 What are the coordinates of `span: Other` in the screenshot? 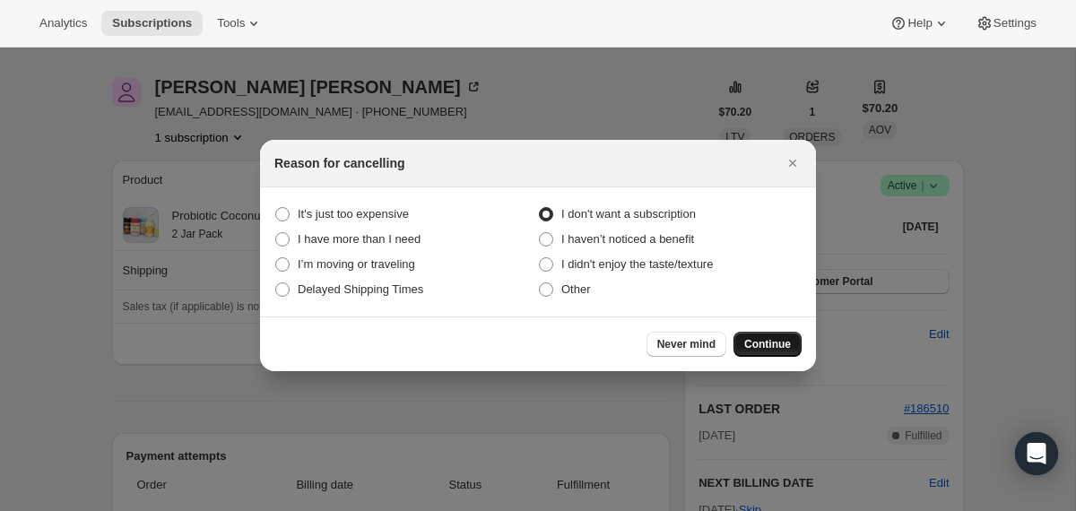 It's located at (575, 289).